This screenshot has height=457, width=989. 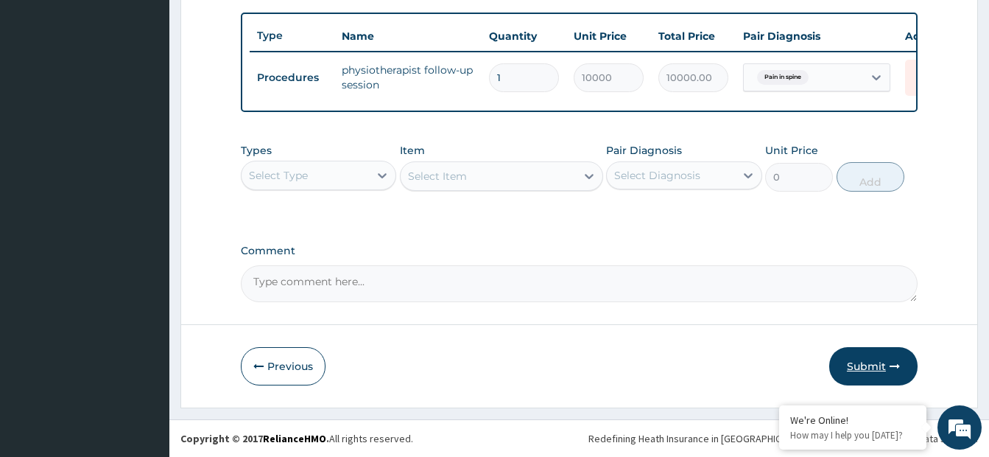 What do you see at coordinates (162, 92) in the screenshot?
I see `div: Chat with us now` at bounding box center [162, 92].